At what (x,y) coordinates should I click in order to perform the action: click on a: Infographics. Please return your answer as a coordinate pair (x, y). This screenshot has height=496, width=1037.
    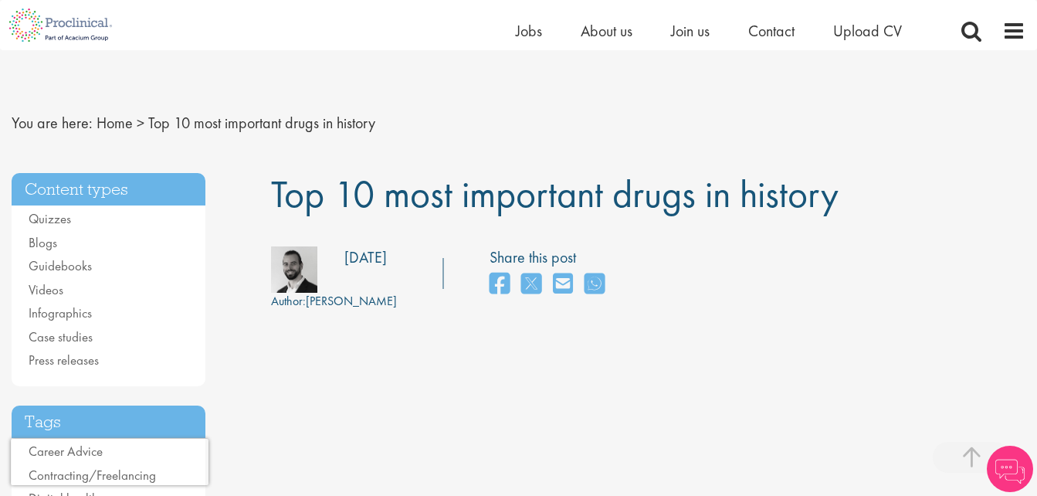
    Looking at the image, I should click on (60, 313).